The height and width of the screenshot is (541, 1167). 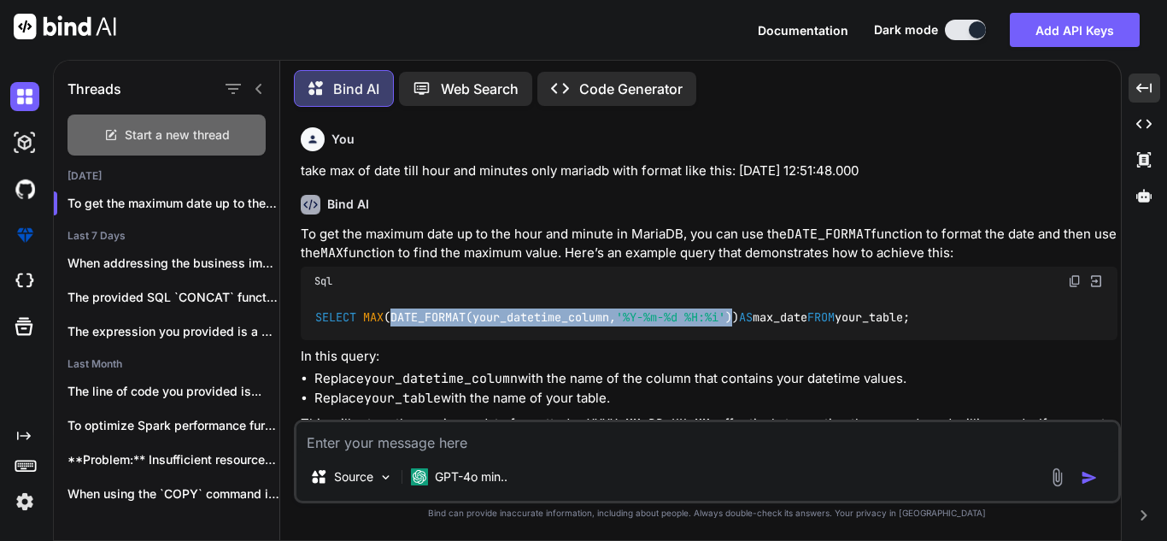 What do you see at coordinates (612, 317) in the screenshot?
I see `code: (DATE_FORMAT(your_datetime_column, )) max_date your_table;` at bounding box center [612, 317].